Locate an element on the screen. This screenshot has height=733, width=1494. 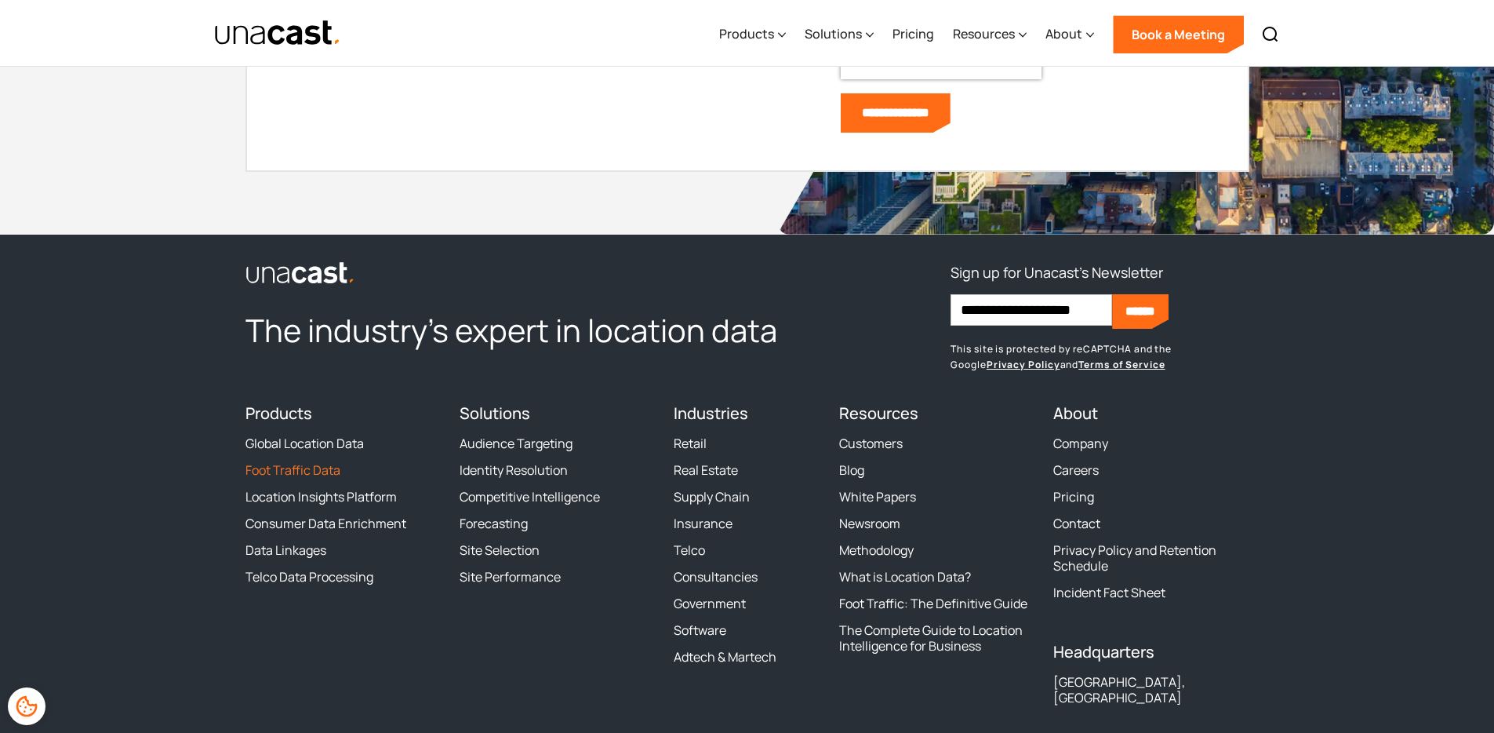
a: home is located at coordinates (278, 33).